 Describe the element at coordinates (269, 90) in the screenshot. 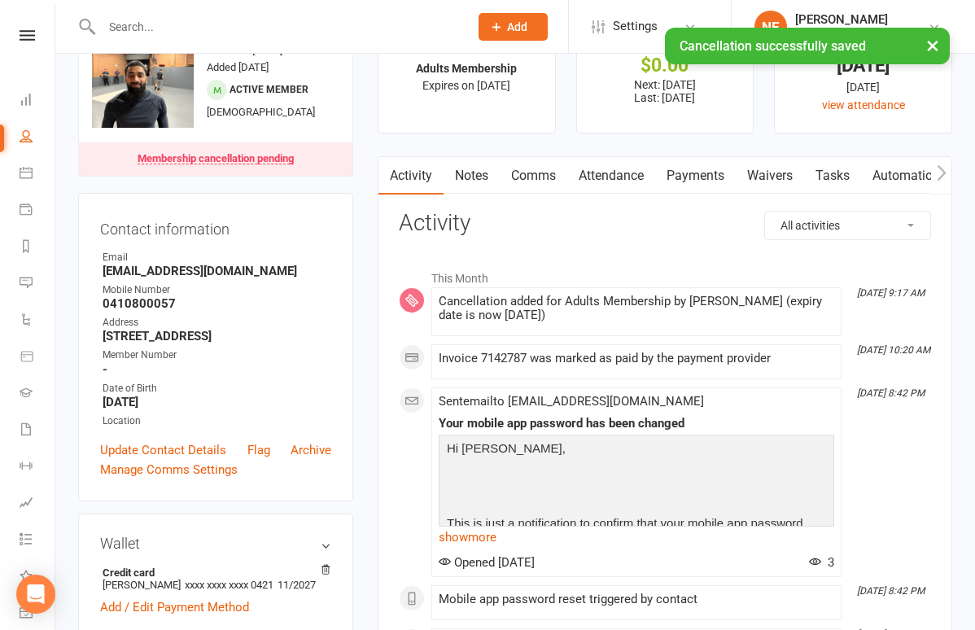

I see `span: Active member` at that location.